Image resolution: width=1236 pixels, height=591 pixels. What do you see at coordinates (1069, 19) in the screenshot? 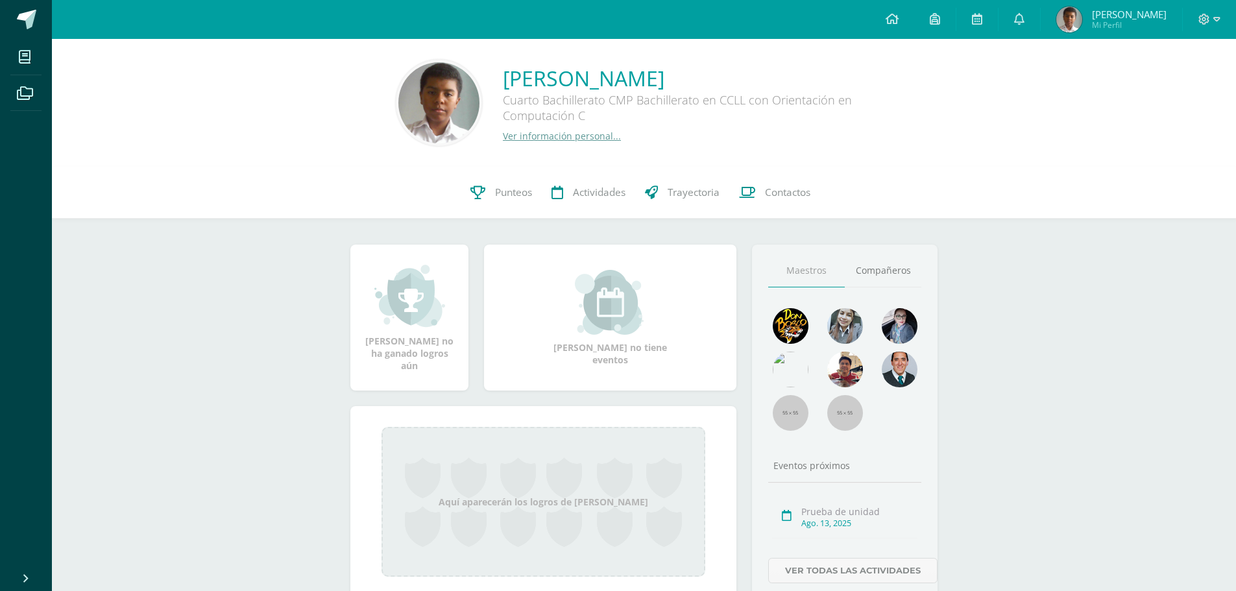
I see `img: ea99d1062f58a46360fad08a1855c1a4.png` at bounding box center [1069, 19].